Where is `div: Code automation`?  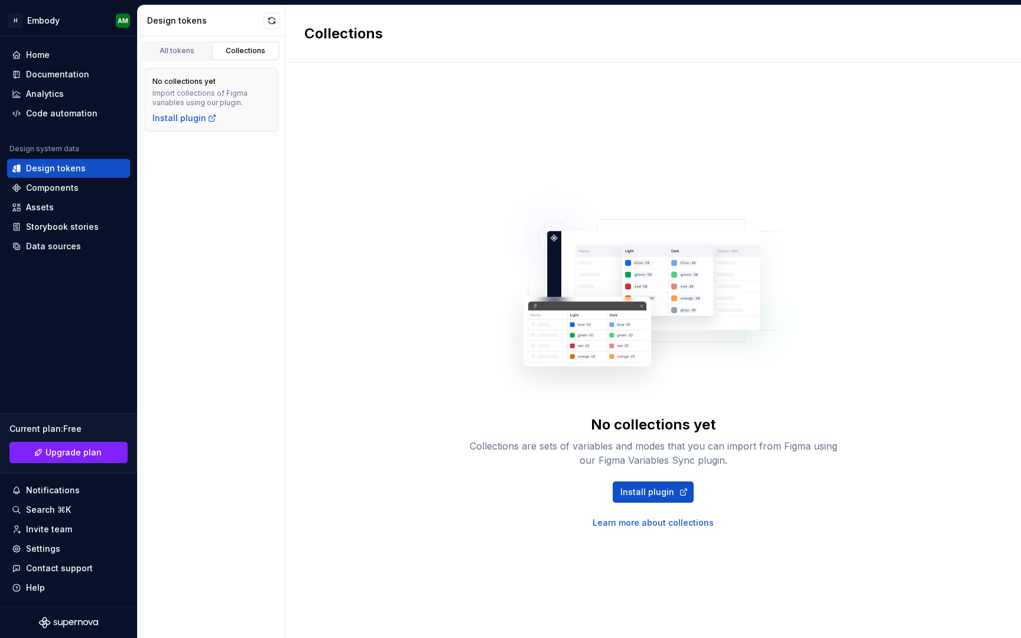 div: Code automation is located at coordinates (61, 113).